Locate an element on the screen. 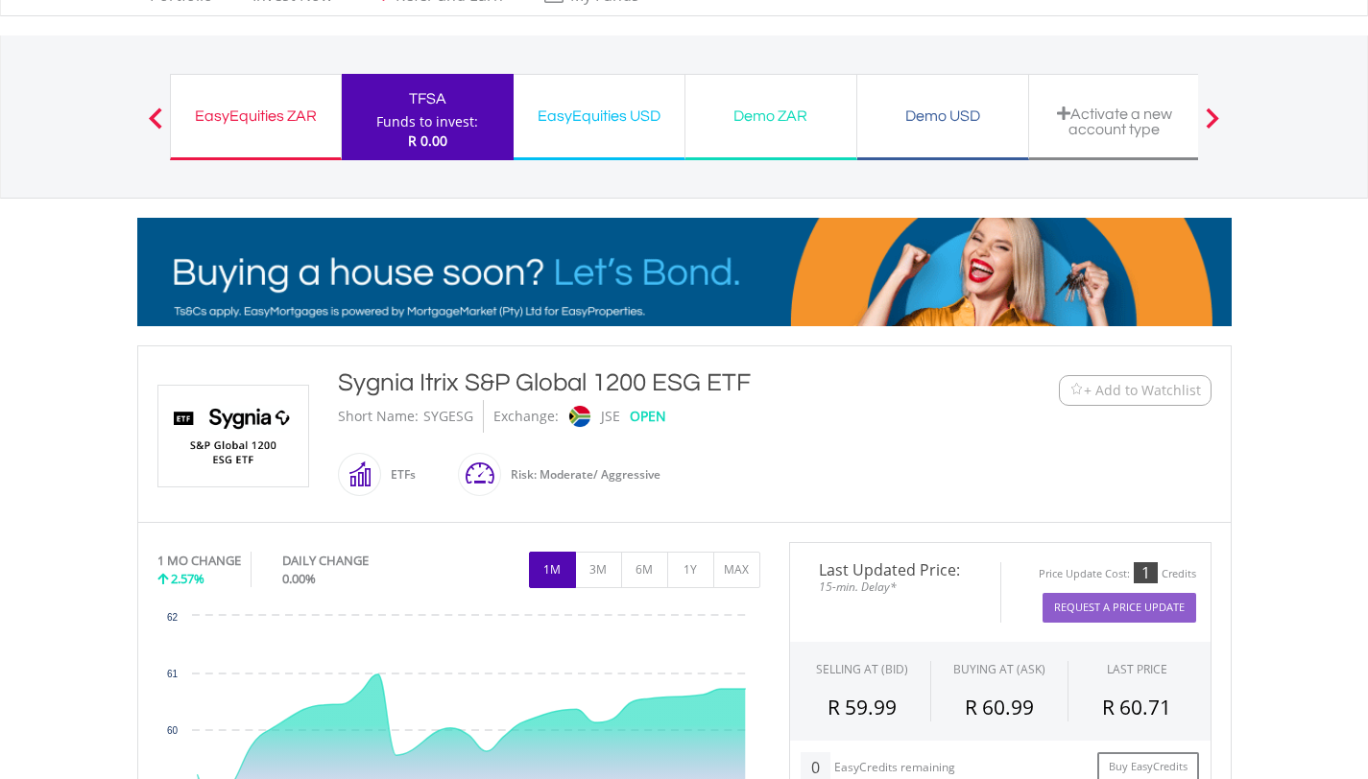 The width and height of the screenshot is (1368, 779). text: 61 is located at coordinates (172, 674).